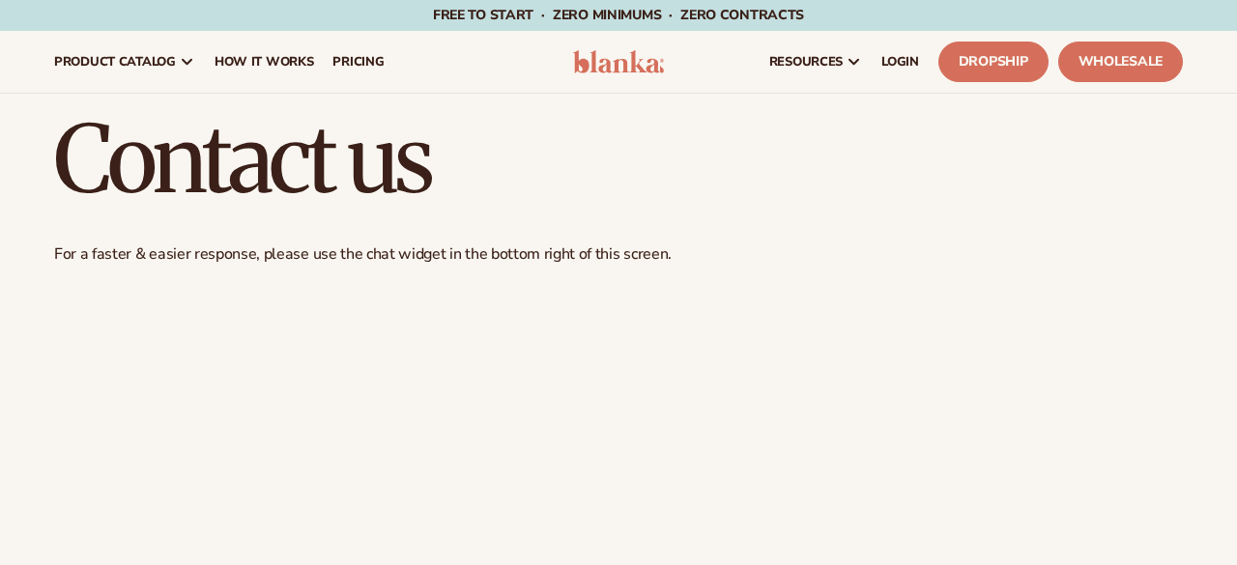 The width and height of the screenshot is (1237, 565). Describe the element at coordinates (264, 62) in the screenshot. I see `span: How It Works` at that location.